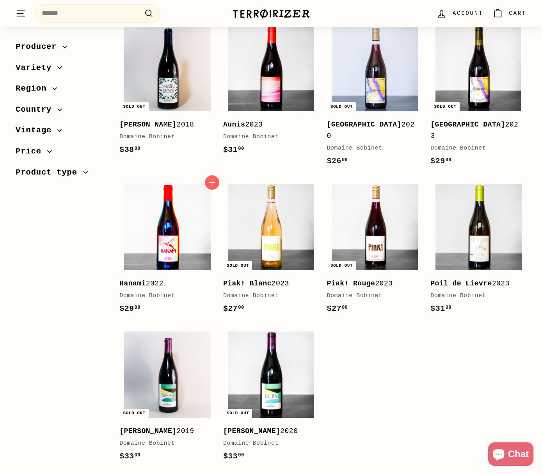 The width and height of the screenshot is (542, 474). I want to click on div: 2022, so click(164, 283).